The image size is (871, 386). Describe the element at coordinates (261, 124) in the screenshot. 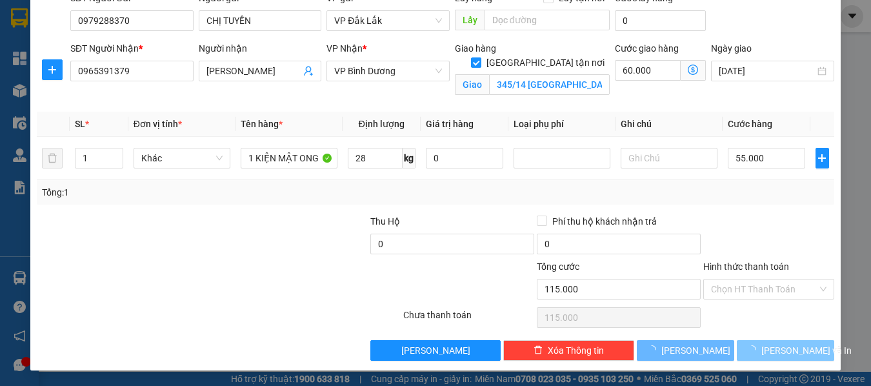

I see `span: Tên hàng` at that location.